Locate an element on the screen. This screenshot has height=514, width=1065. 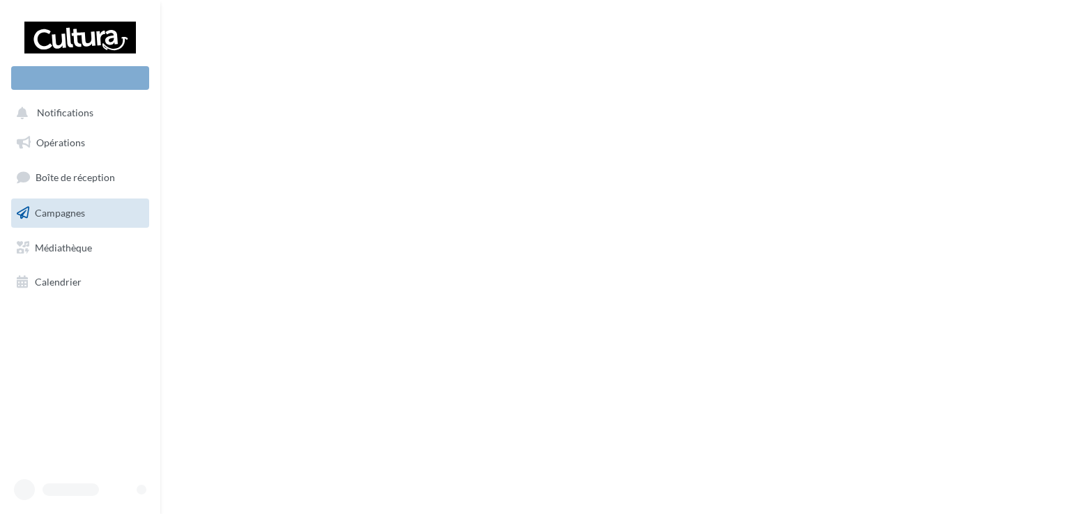
a: Médiathèque is located at coordinates (80, 248).